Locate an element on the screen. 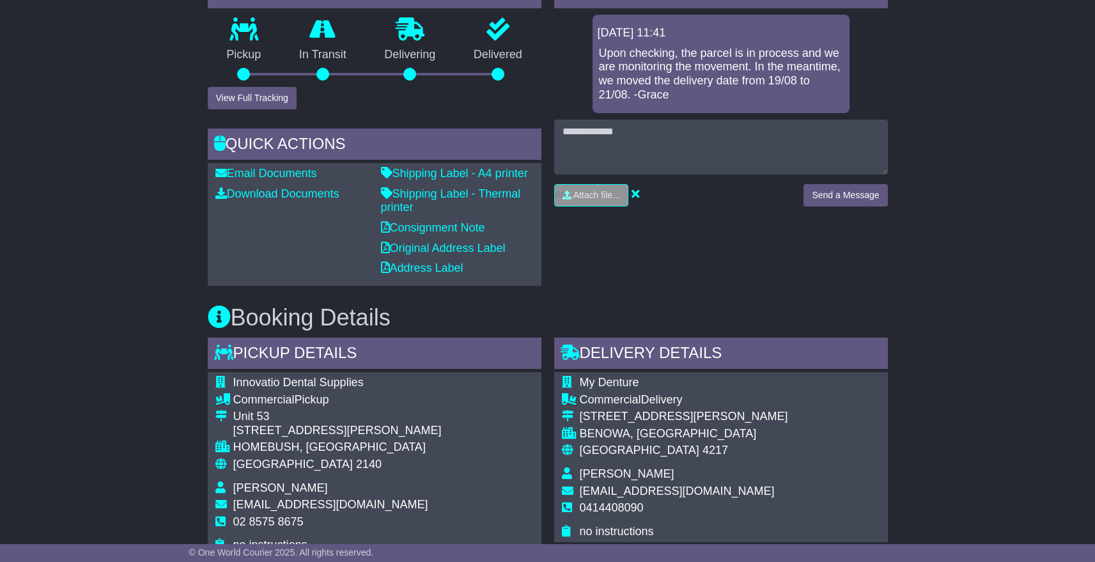 This screenshot has width=1095, height=562. span: Innovatio Dental Supplies is located at coordinates (299, 382).